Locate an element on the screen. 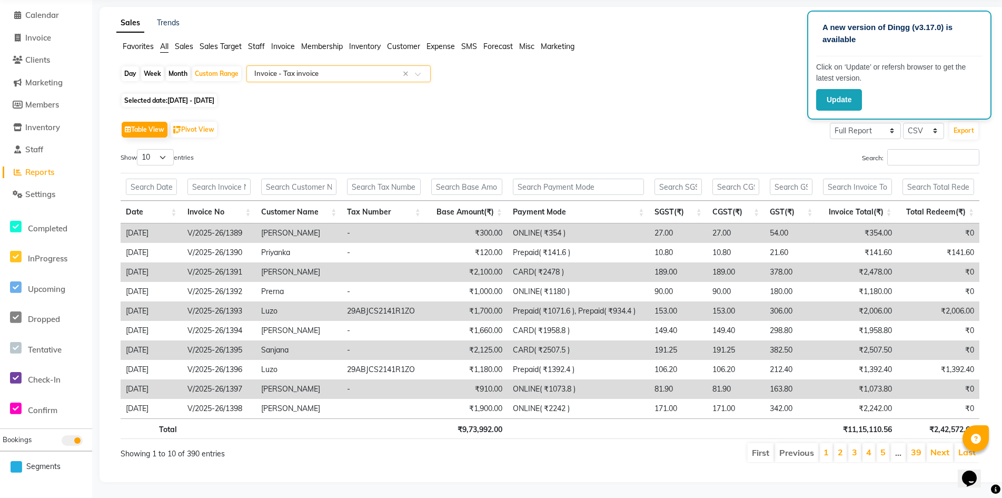 This screenshot has width=1002, height=498. button: Update is located at coordinates (839, 100).